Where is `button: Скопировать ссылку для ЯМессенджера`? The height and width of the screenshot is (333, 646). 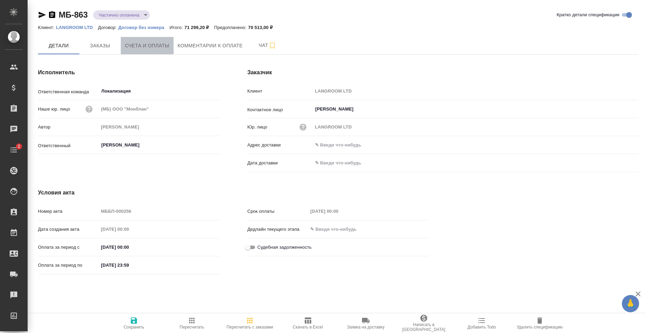 button: Скопировать ссылку для ЯМессенджера is located at coordinates (42, 15).